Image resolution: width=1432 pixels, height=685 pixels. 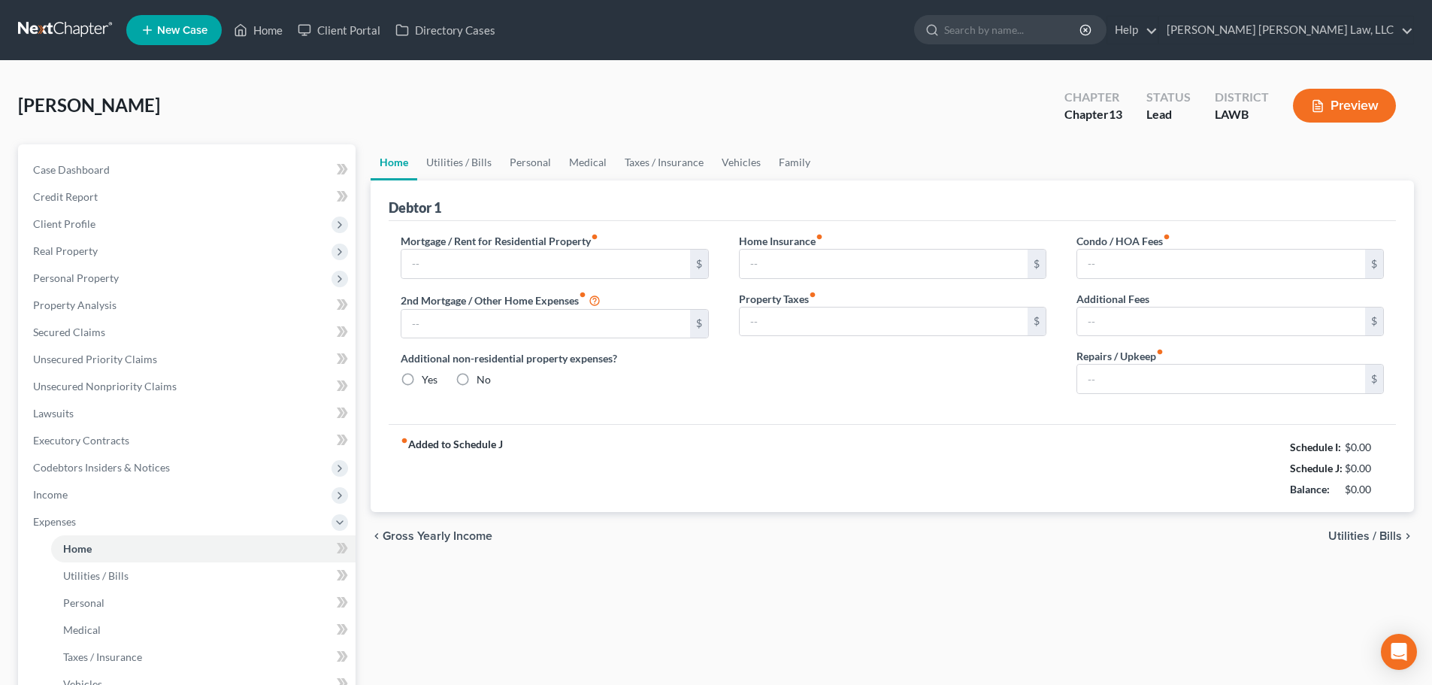 I want to click on input: Search by name..., so click(x=1012, y=29).